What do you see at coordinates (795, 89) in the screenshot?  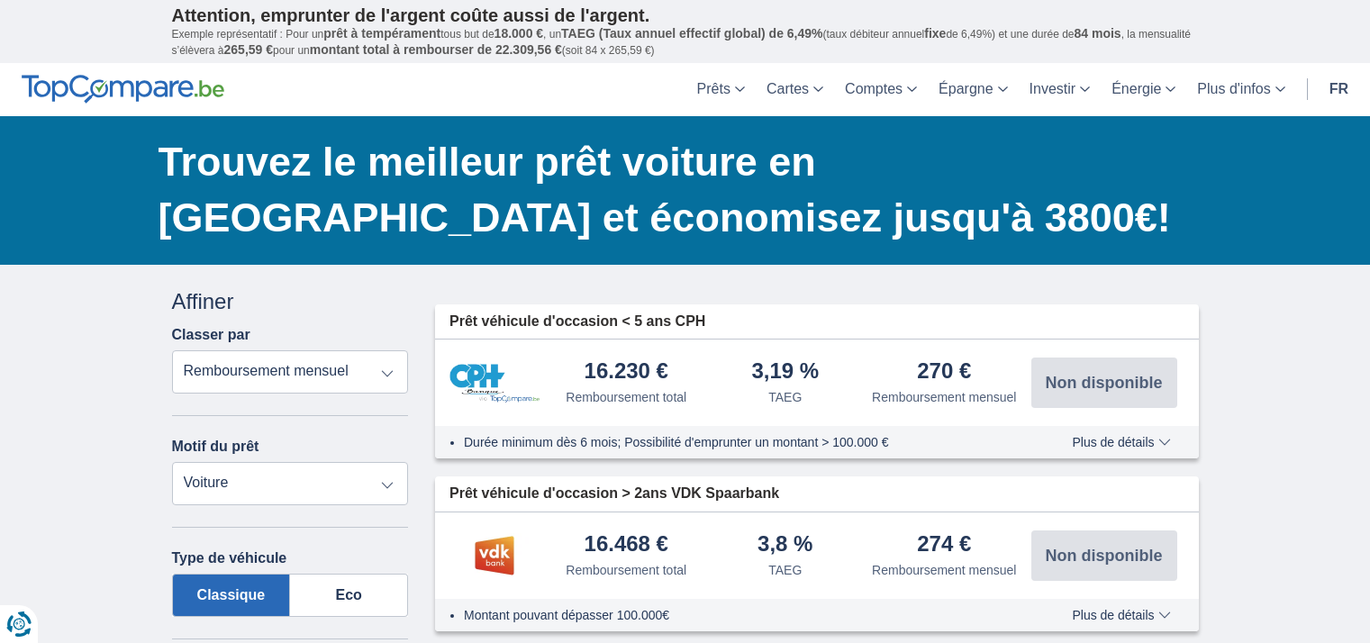 I see `a: Cartes` at bounding box center [795, 89].